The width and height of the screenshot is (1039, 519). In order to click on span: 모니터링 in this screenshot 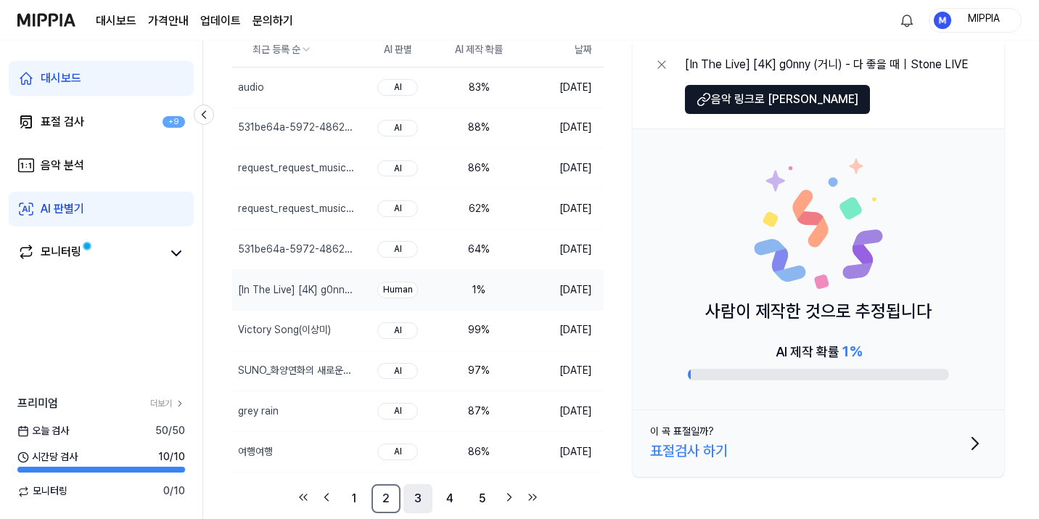, I will do `click(42, 491)`.